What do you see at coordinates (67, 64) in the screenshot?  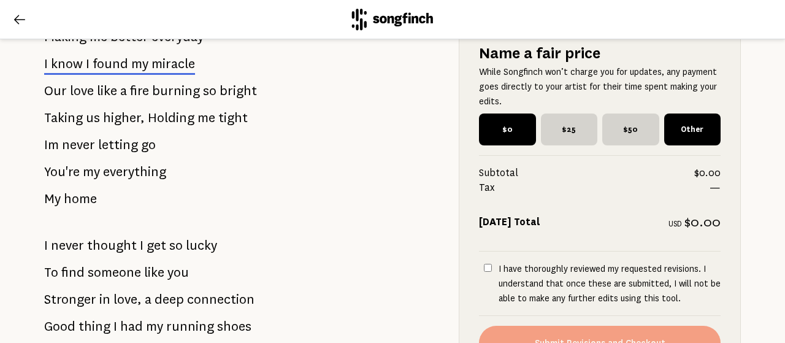 I see `span: know` at bounding box center [67, 64].